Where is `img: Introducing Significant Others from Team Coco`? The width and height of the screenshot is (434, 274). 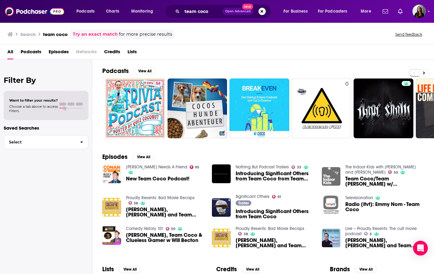 img: Introducing Significant Others from Team Coco is located at coordinates (221, 208).